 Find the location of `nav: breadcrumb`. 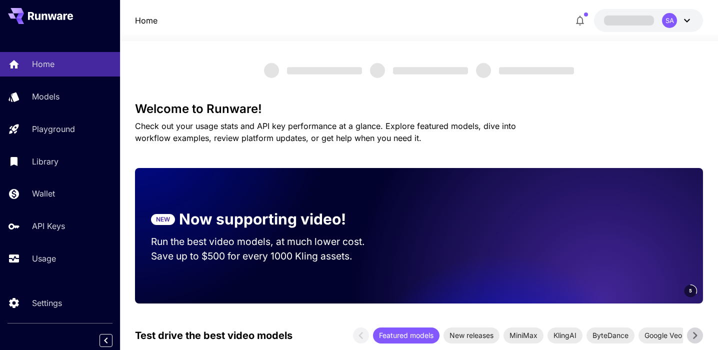

nav: breadcrumb is located at coordinates (146, 21).